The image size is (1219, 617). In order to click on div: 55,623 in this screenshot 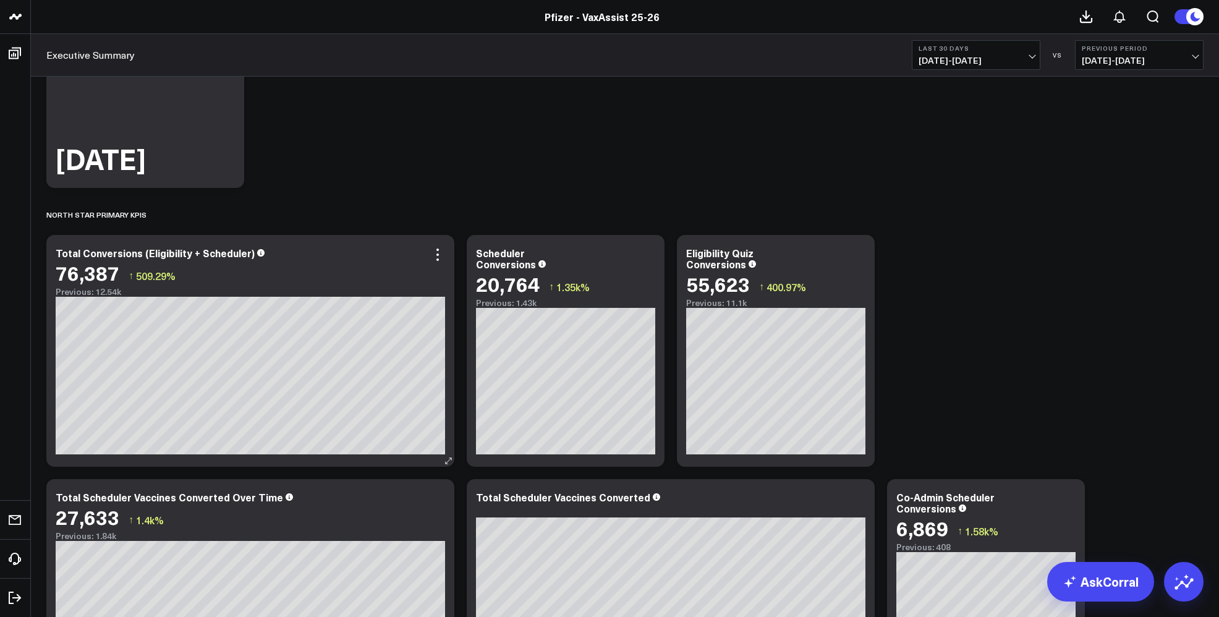, I will do `click(718, 284)`.